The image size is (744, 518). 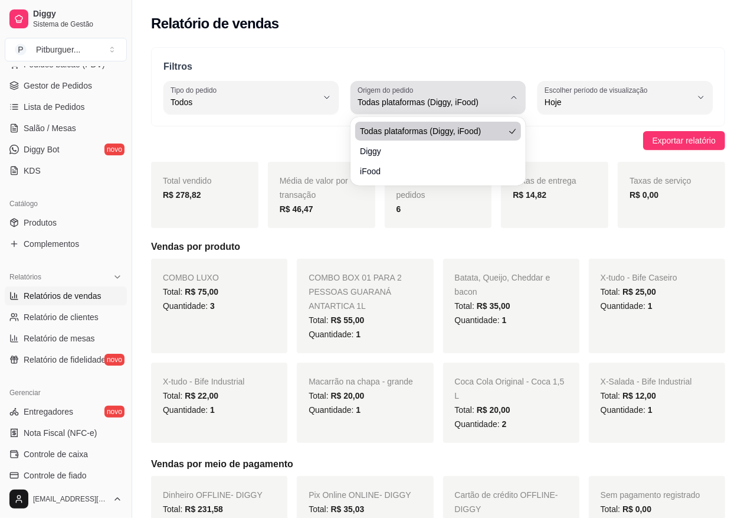 I want to click on span: R$ 0,00, so click(x=637, y=509).